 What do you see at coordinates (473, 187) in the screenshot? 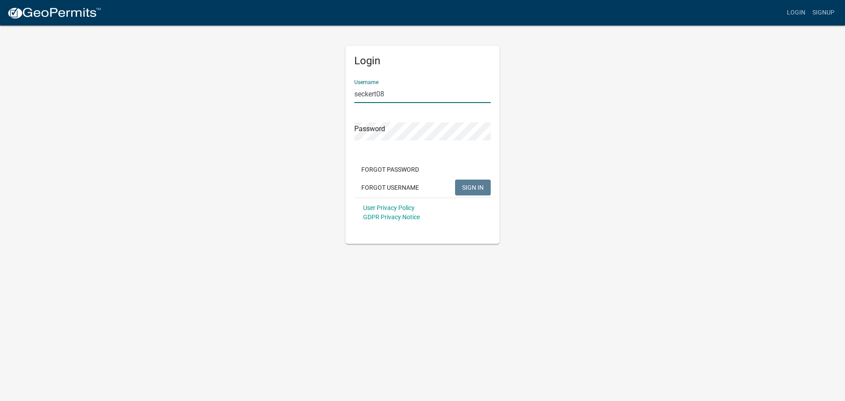
I see `button: SIGN IN` at bounding box center [473, 187].